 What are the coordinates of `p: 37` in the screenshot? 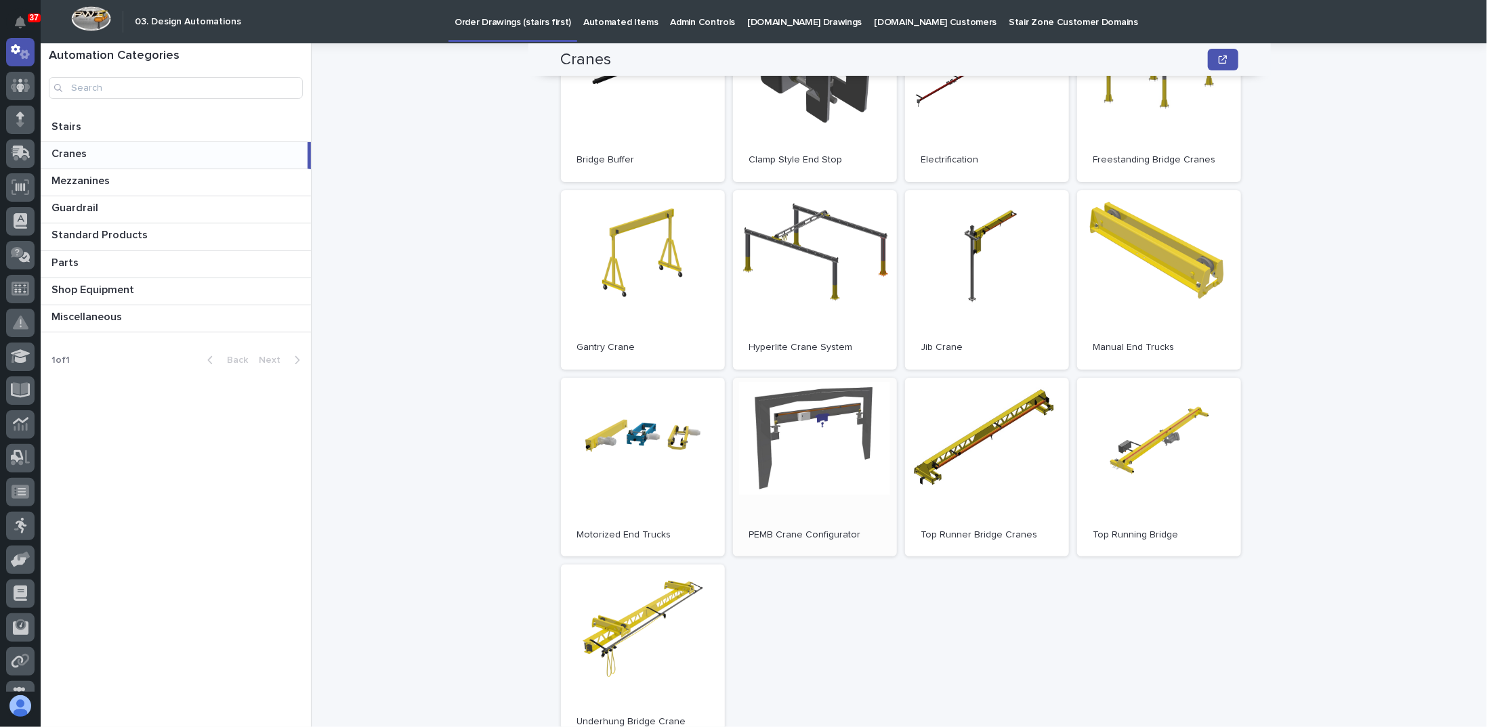 It's located at (34, 18).